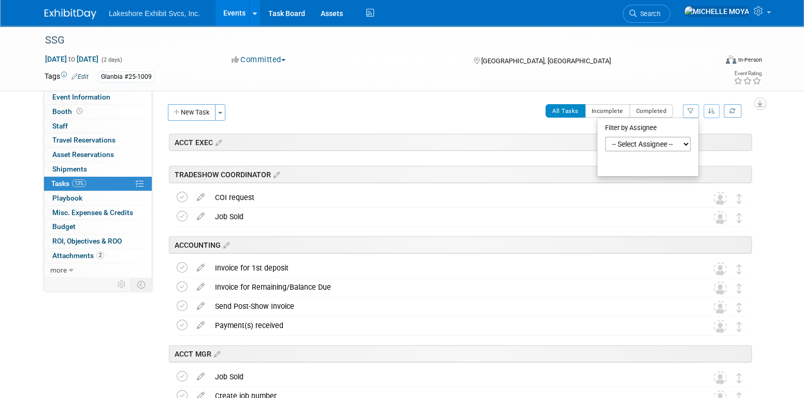 The width and height of the screenshot is (804, 398). I want to click on div: Filter by Assignee, so click(648, 129).